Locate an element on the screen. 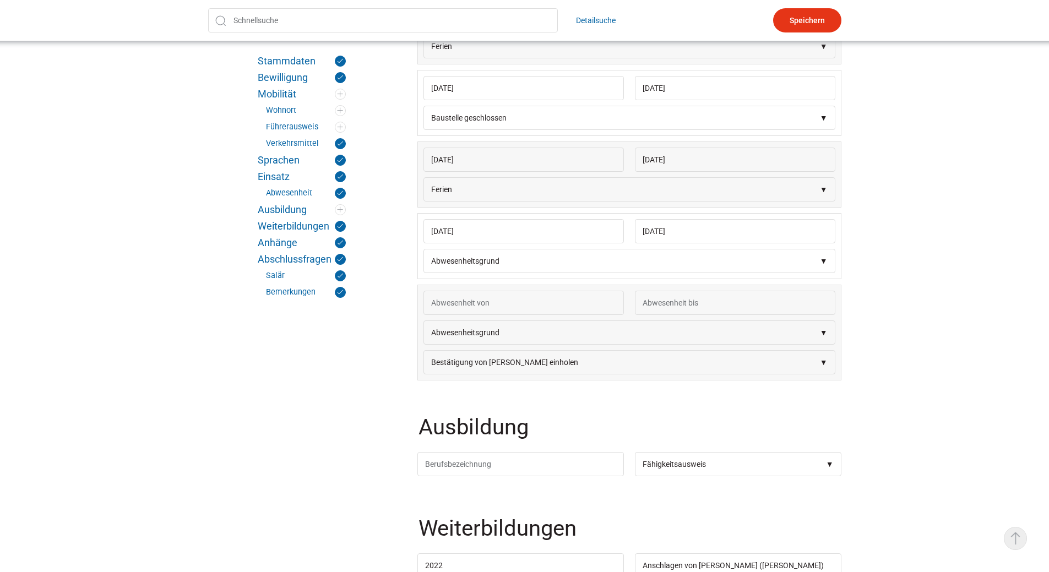  input: Schnellsuche is located at coordinates (383, 20).